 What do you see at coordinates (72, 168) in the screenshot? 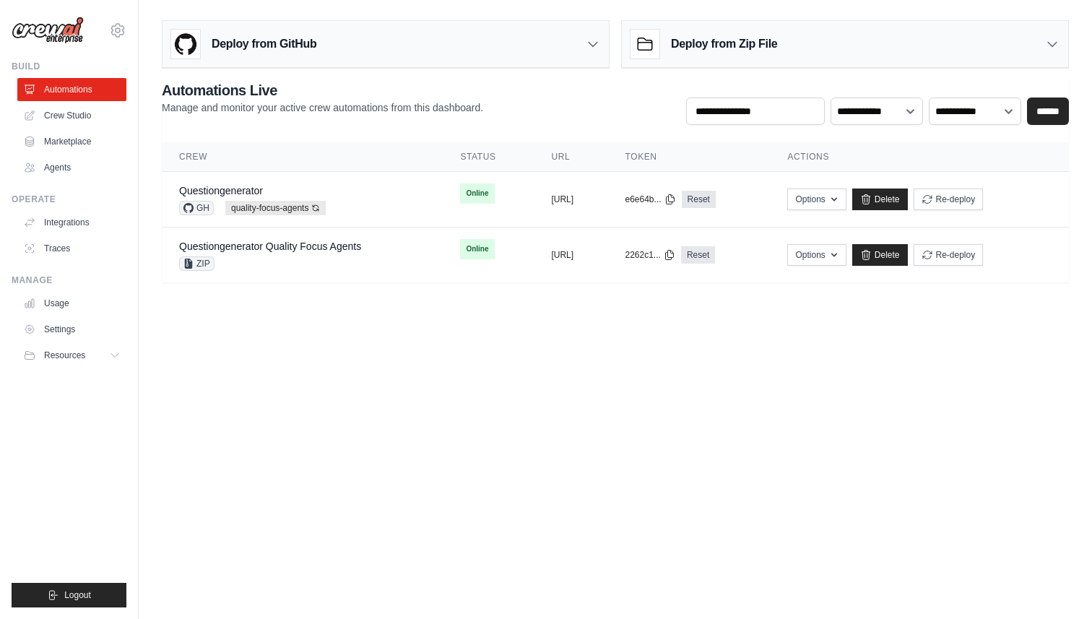
I see `a: Agents` at bounding box center [72, 168].